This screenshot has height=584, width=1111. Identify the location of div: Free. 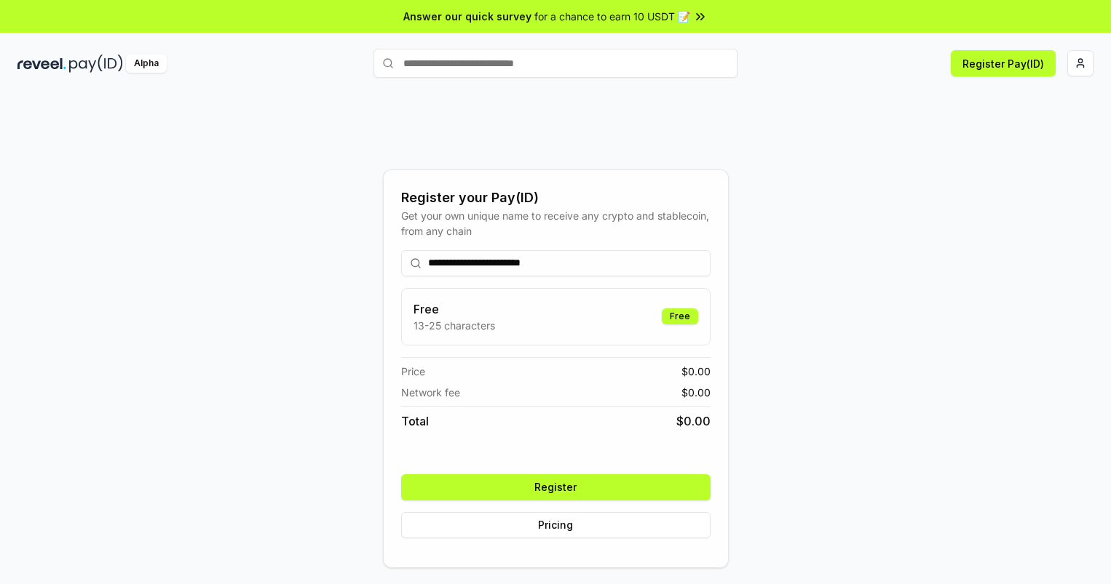
(680, 317).